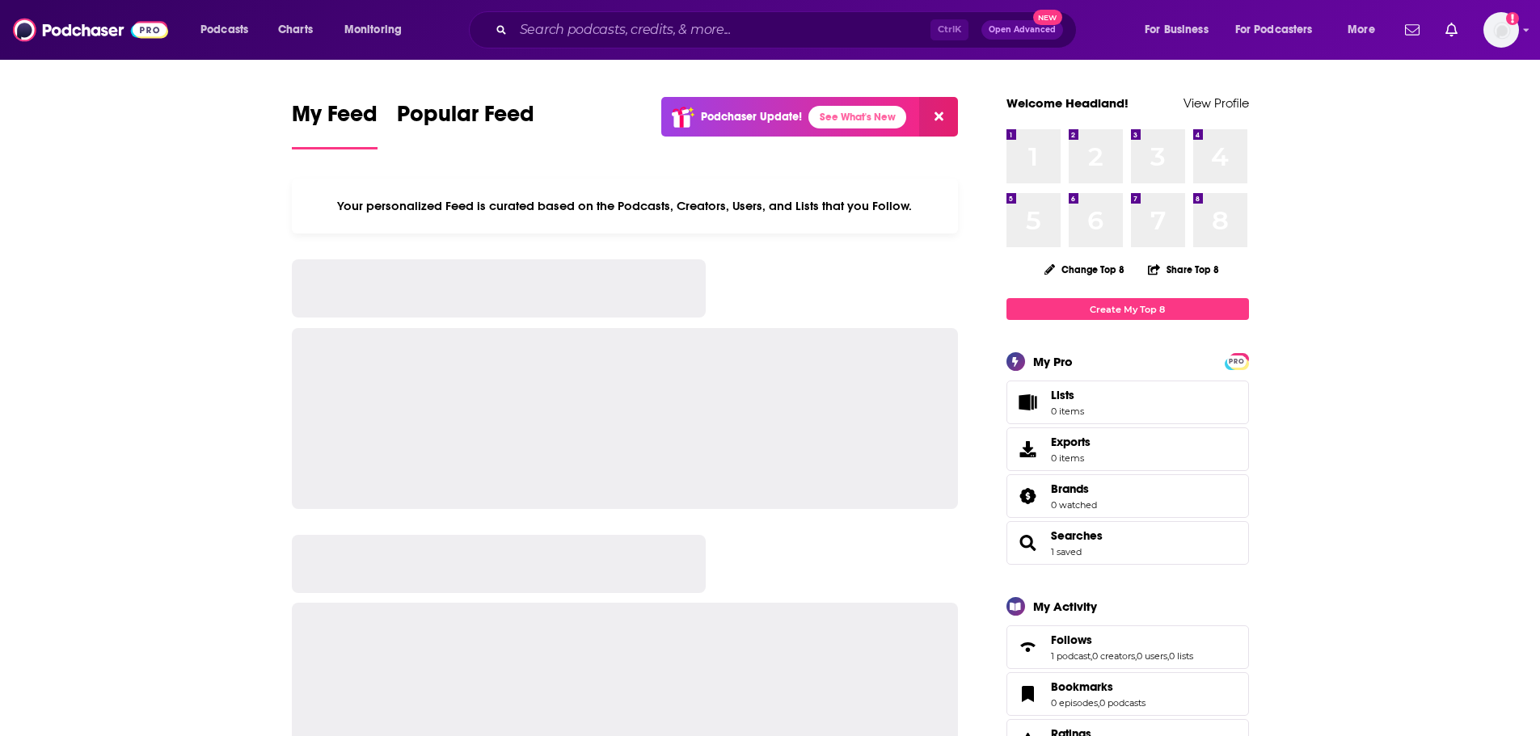 The height and width of the screenshot is (736, 1540). What do you see at coordinates (1128, 449) in the screenshot?
I see `a: Exports` at bounding box center [1128, 449].